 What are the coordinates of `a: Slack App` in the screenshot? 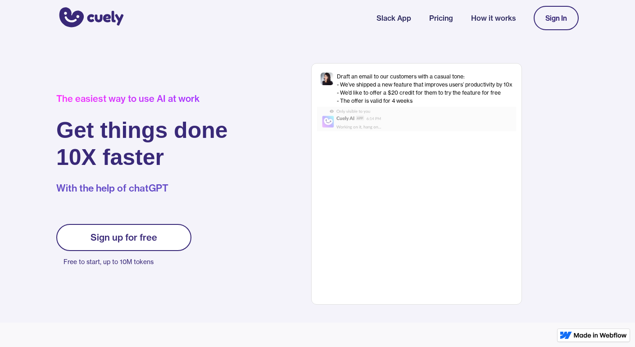 It's located at (394, 18).